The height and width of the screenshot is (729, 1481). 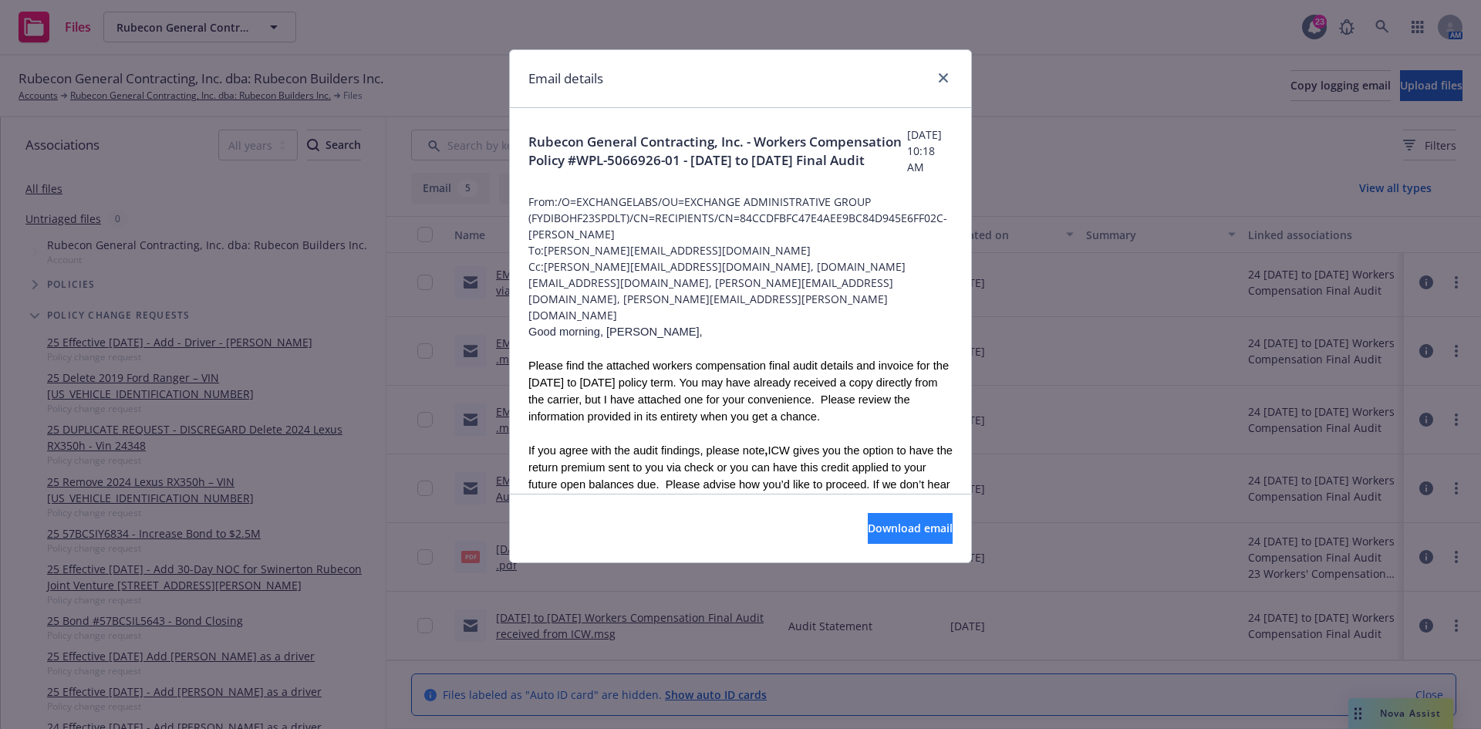 What do you see at coordinates (741, 218) in the screenshot?
I see `span: From: /O=EXCHANGELABS/OU=EXCHANGE ADMINISTRATIVE GROUP (FYDIBOHF23SPDLT)/CN=RECIPIENTS/CN=84CCDFB...` at bounding box center [741, 218].